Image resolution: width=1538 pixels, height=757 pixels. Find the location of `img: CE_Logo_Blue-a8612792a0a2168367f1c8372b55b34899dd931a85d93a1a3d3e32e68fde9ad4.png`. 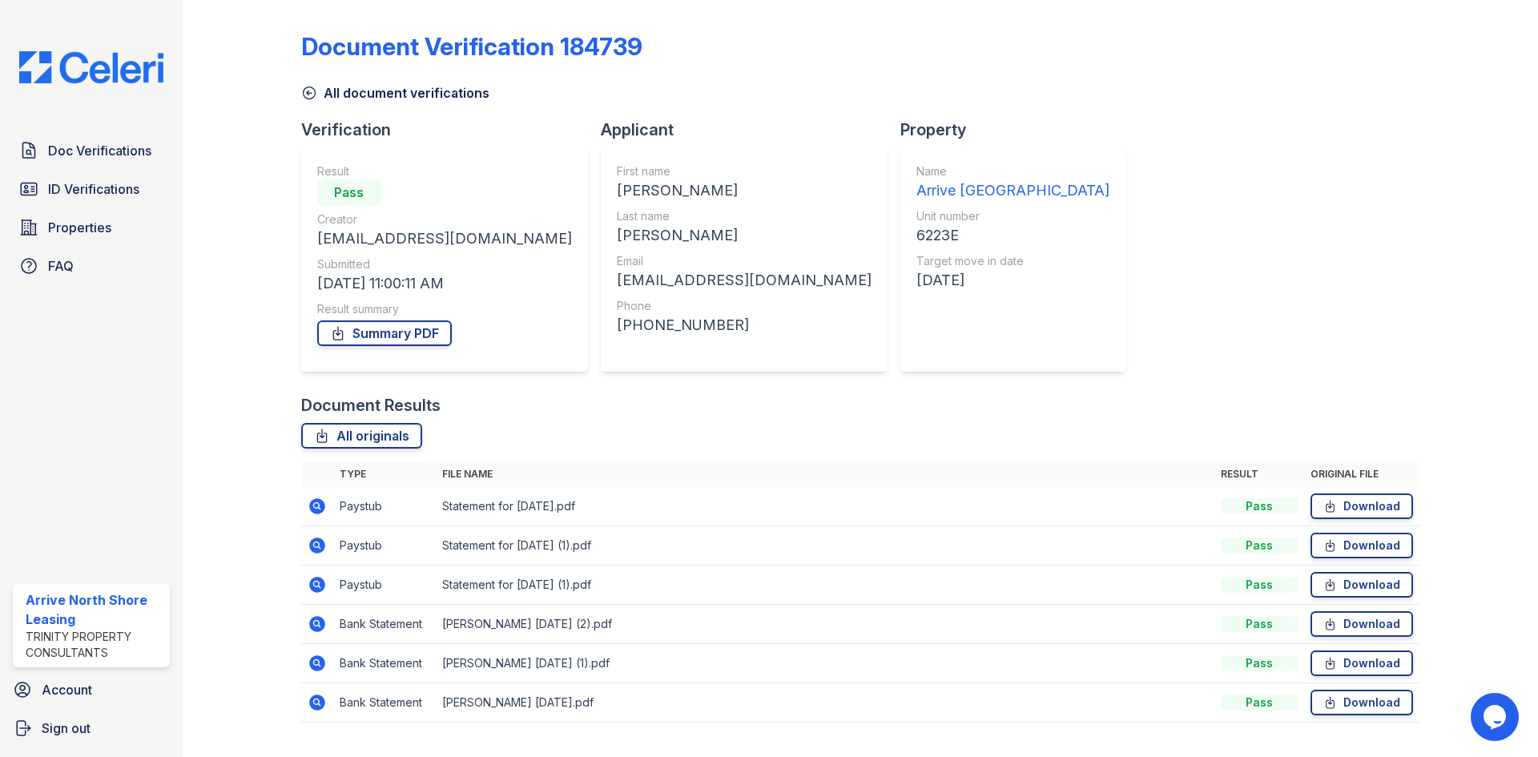

img: CE_Logo_Blue-a8612792a0a2168367f1c8372b55b34899dd931a85d93a1a3d3e32e68fde9ad4.png is located at coordinates (91, 67).